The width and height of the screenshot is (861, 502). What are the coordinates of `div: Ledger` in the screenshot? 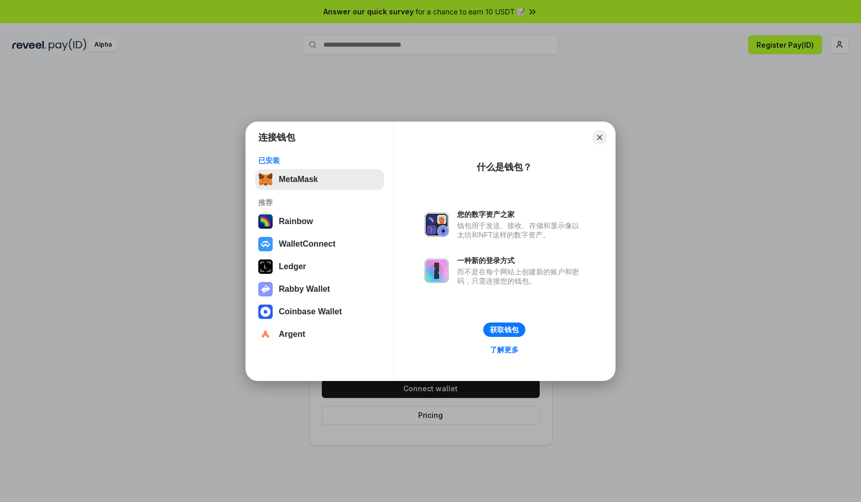 It's located at (292, 267).